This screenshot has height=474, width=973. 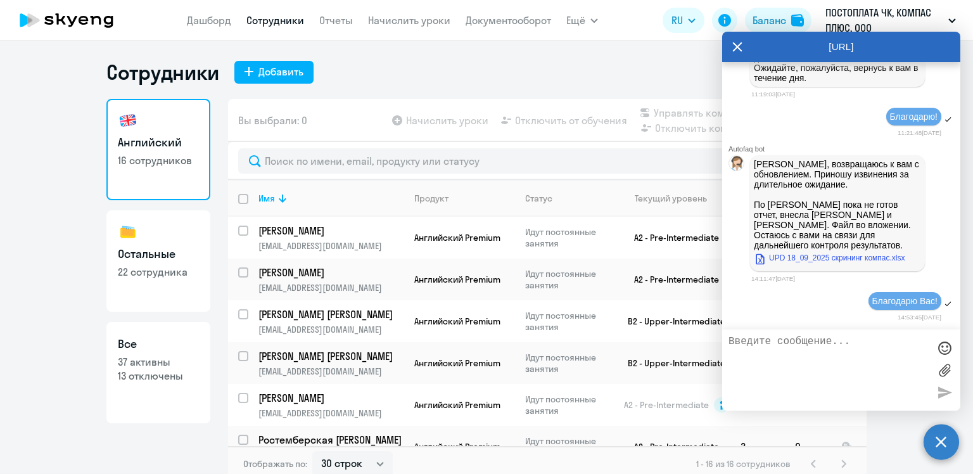 I want to click on p: 37 активны, so click(x=158, y=362).